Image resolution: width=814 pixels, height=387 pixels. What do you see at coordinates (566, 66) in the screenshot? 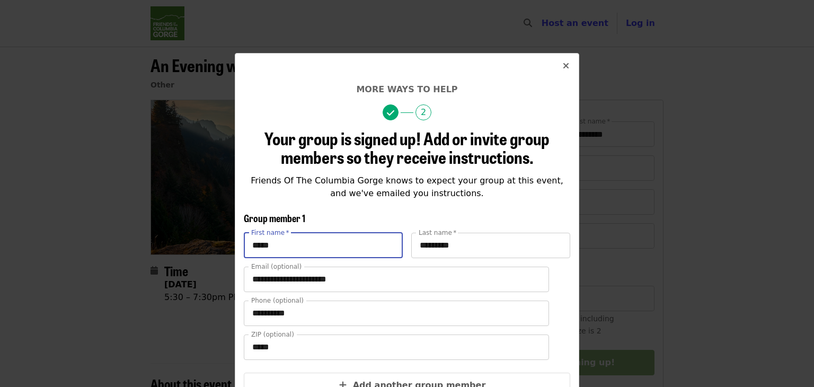
I see `button: Close` at bounding box center [566, 66].